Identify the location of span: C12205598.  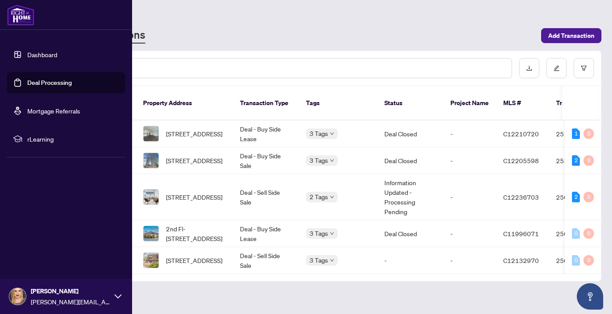
(521, 161).